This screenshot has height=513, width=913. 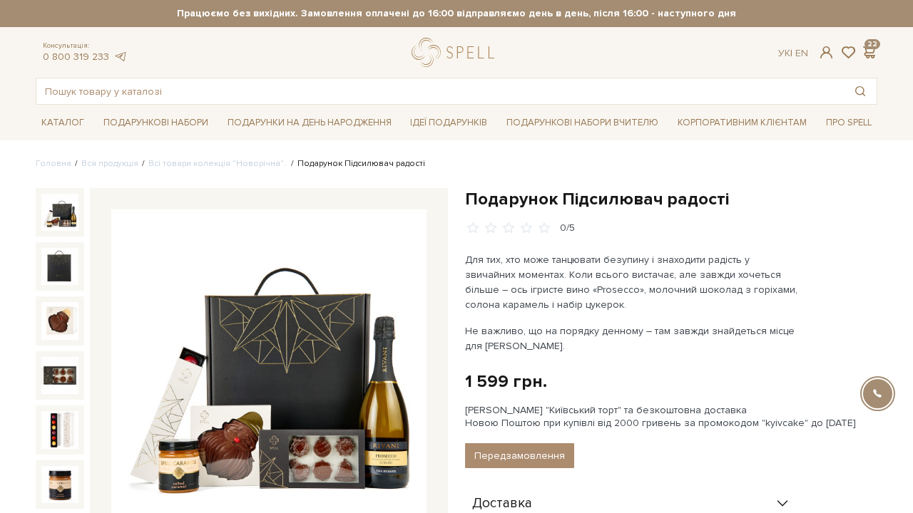 What do you see at coordinates (448, 123) in the screenshot?
I see `a: Ідеї подарунків` at bounding box center [448, 123].